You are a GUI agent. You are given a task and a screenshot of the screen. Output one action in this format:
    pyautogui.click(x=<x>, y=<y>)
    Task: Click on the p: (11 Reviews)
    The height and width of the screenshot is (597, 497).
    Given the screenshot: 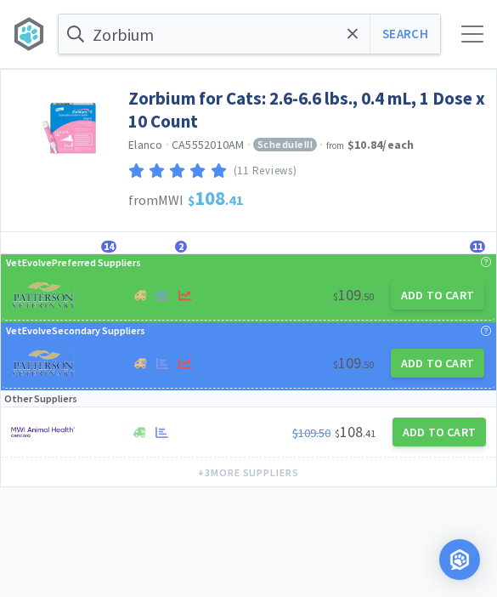 What is the action you would take?
    pyautogui.click(x=265, y=171)
    